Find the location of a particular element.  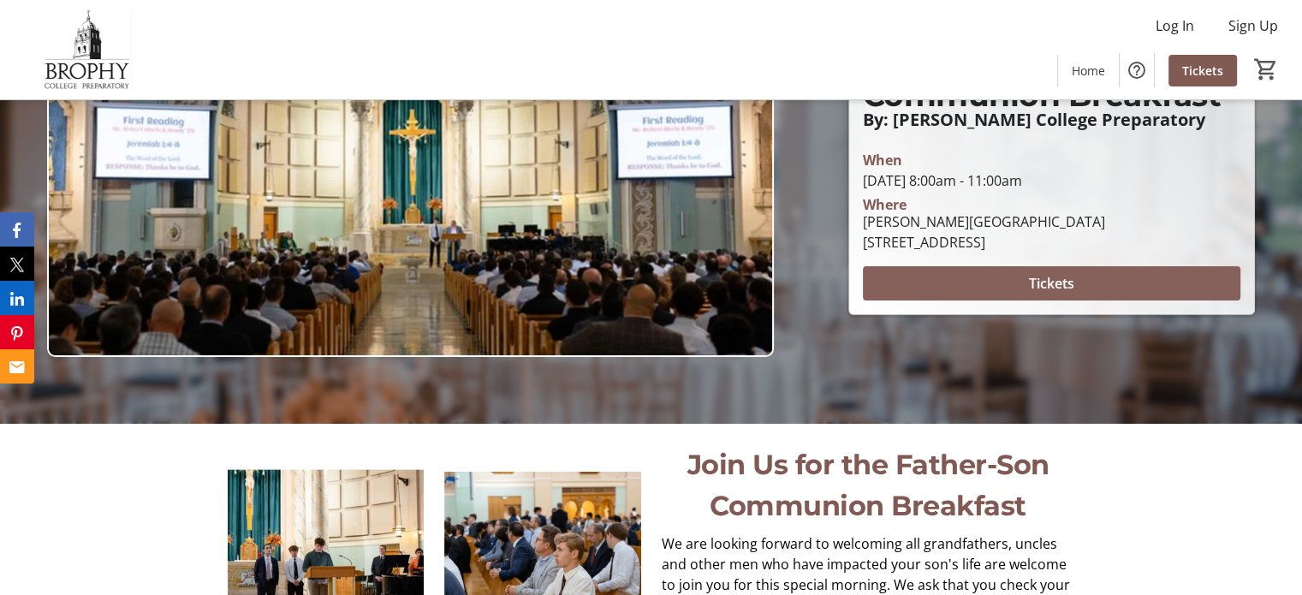

img: Brophy College Preparatory 's Logo is located at coordinates (86, 50).